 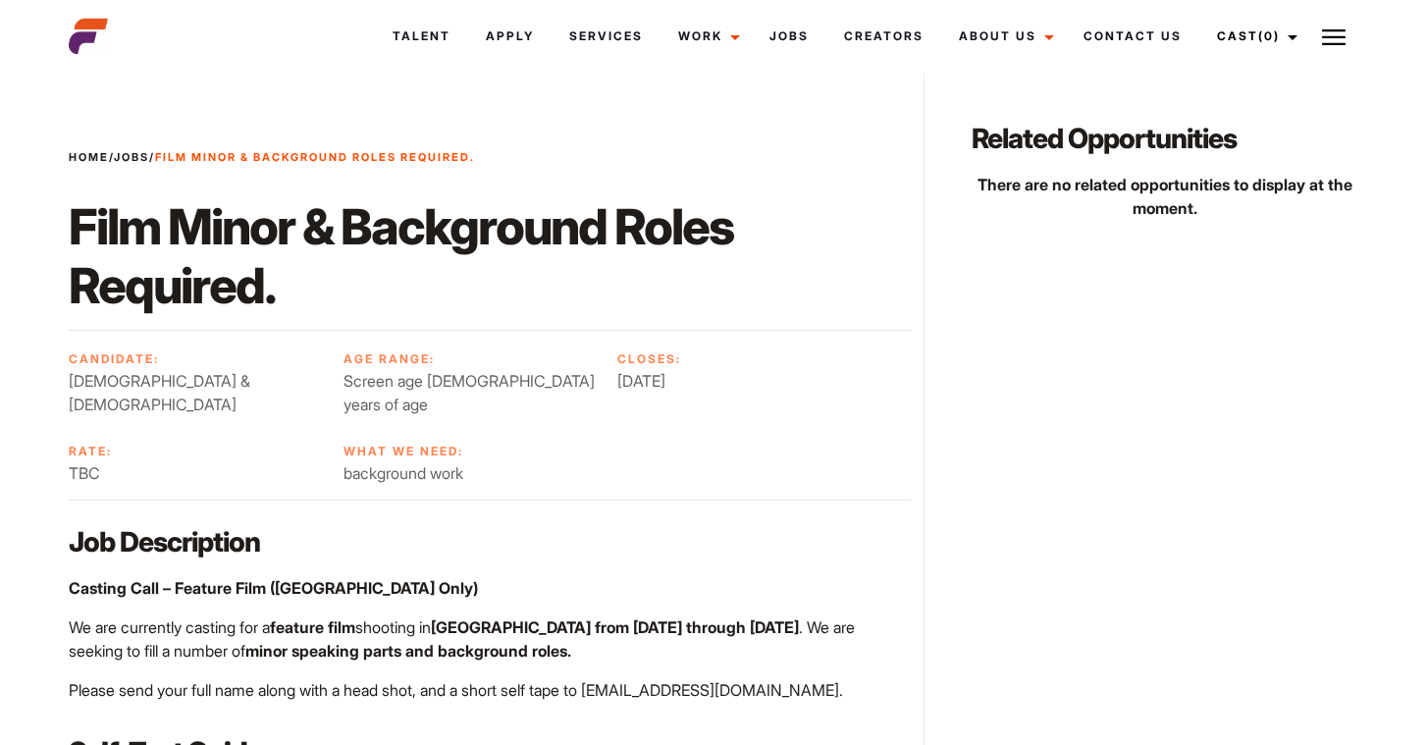 What do you see at coordinates (509, 36) in the screenshot?
I see `a: Apply` at bounding box center [509, 36].